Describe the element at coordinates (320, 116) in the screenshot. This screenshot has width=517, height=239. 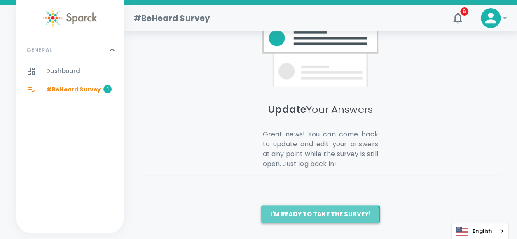
I see `h5: Your Answers` at that location.